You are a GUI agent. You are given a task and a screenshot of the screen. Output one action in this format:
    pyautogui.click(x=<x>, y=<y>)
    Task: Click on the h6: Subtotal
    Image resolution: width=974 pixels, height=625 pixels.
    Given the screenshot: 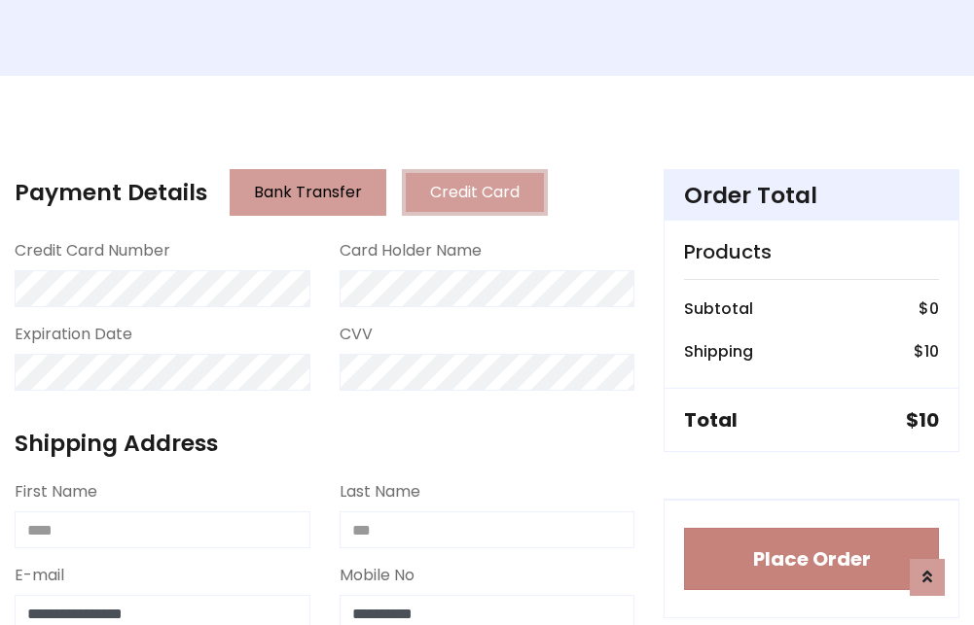 What is the action you would take?
    pyautogui.click(x=718, y=308)
    